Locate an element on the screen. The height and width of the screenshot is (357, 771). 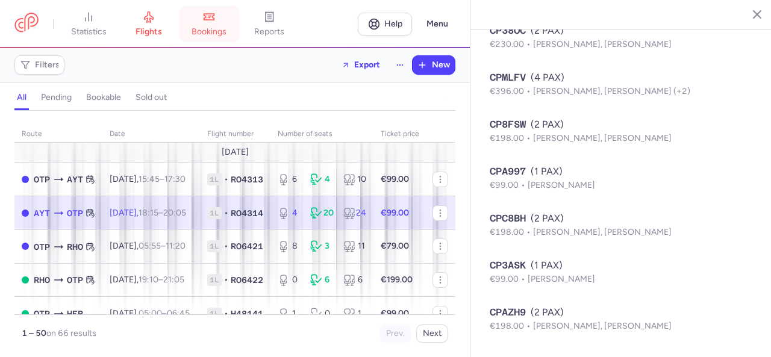
span: CP38OC is located at coordinates (508, 31).